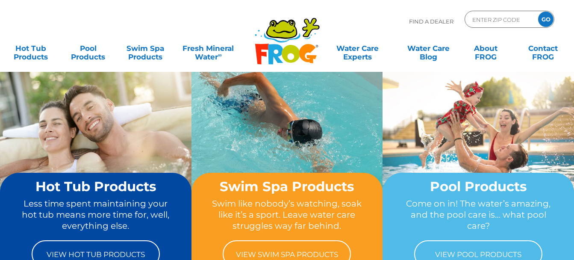 The image size is (574, 260). What do you see at coordinates (31, 48) in the screenshot?
I see `a: Hot TubProducts` at bounding box center [31, 48].